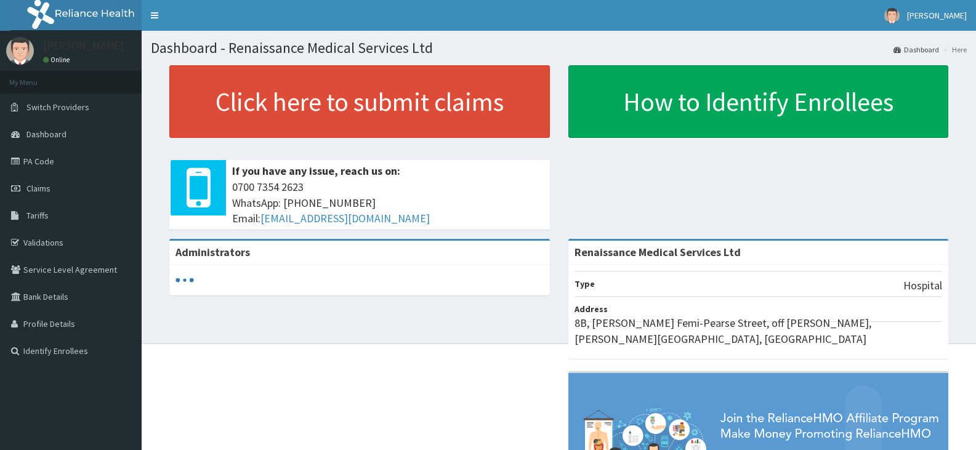 The width and height of the screenshot is (976, 450). I want to click on a: How to Identify Enrollees, so click(758, 102).